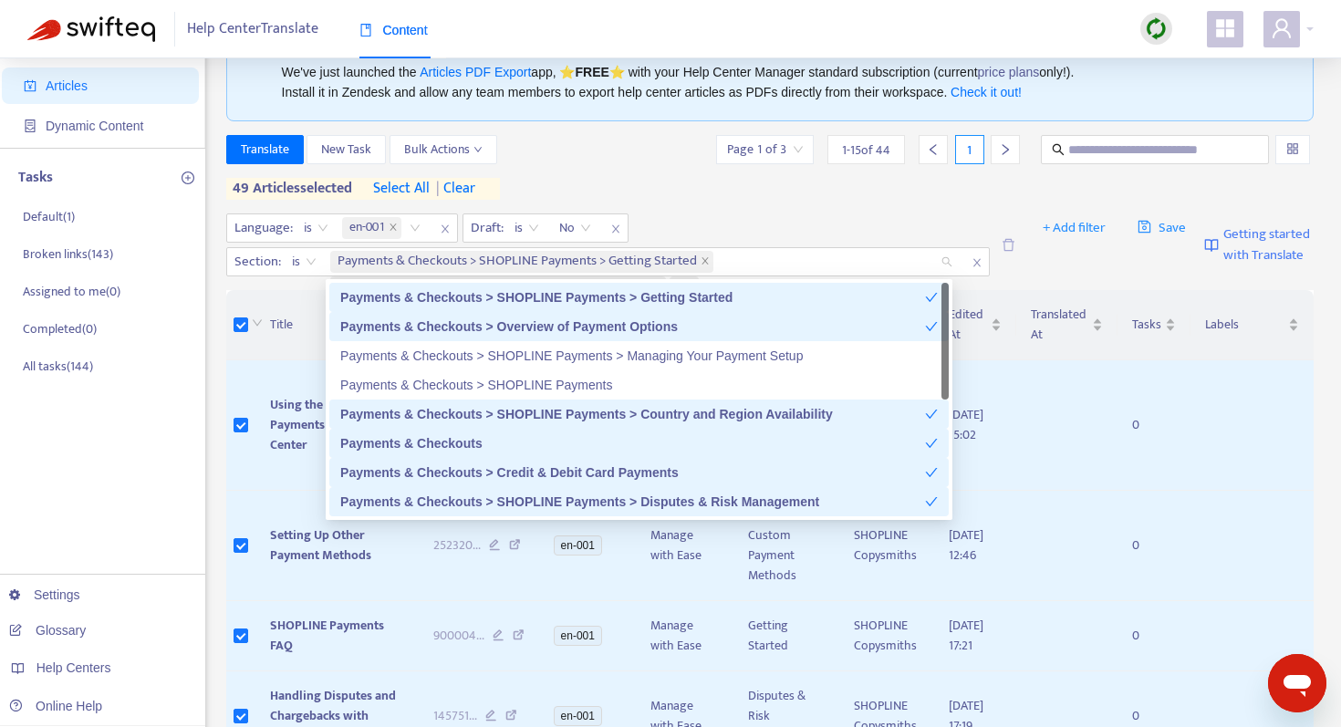 The image size is (1341, 727). Describe the element at coordinates (320, 545) in the screenshot. I see `span: Setting Up Other Payment Methods` at that location.